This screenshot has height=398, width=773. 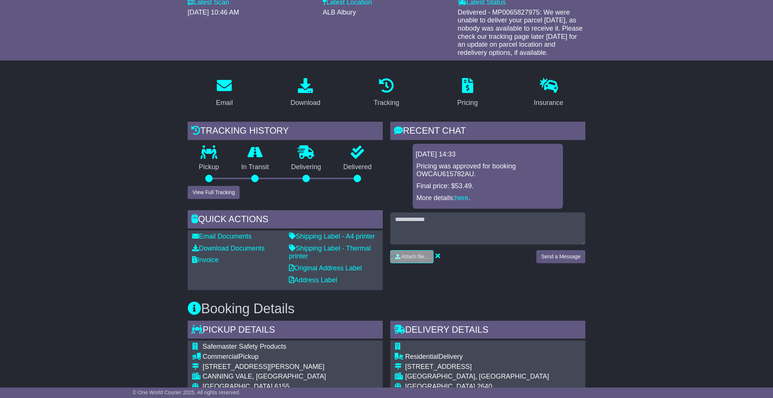 I want to click on a: Email, so click(x=224, y=93).